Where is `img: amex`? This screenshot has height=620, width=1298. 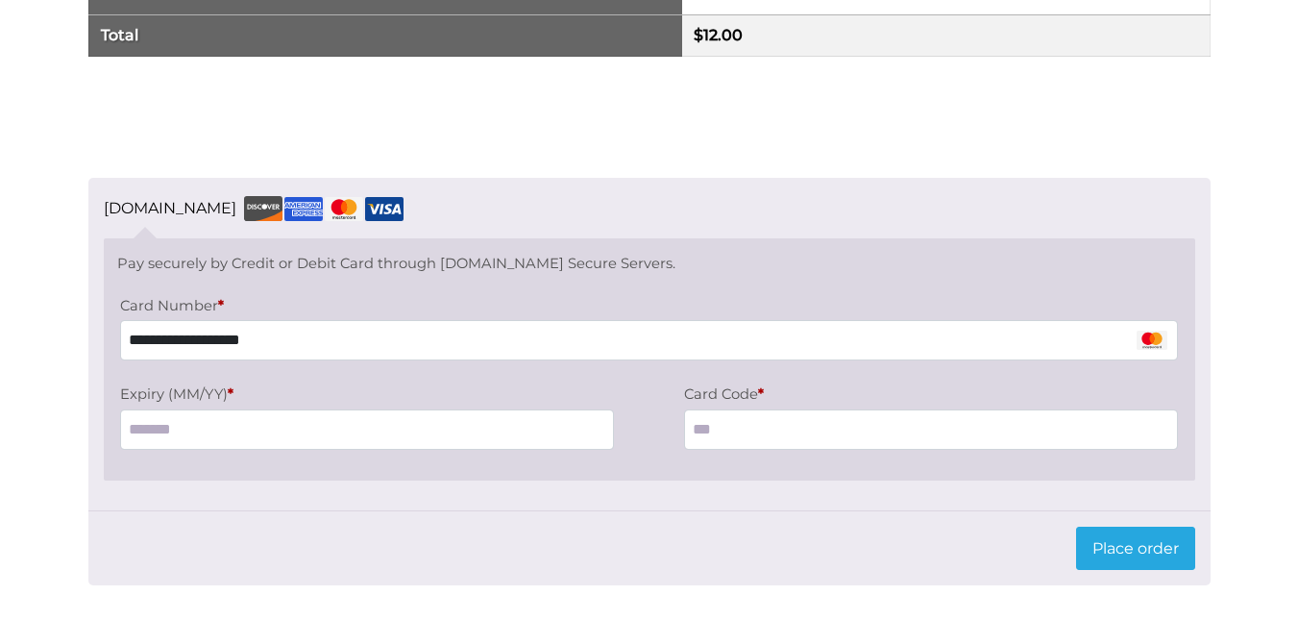 img: amex is located at coordinates (304, 209).